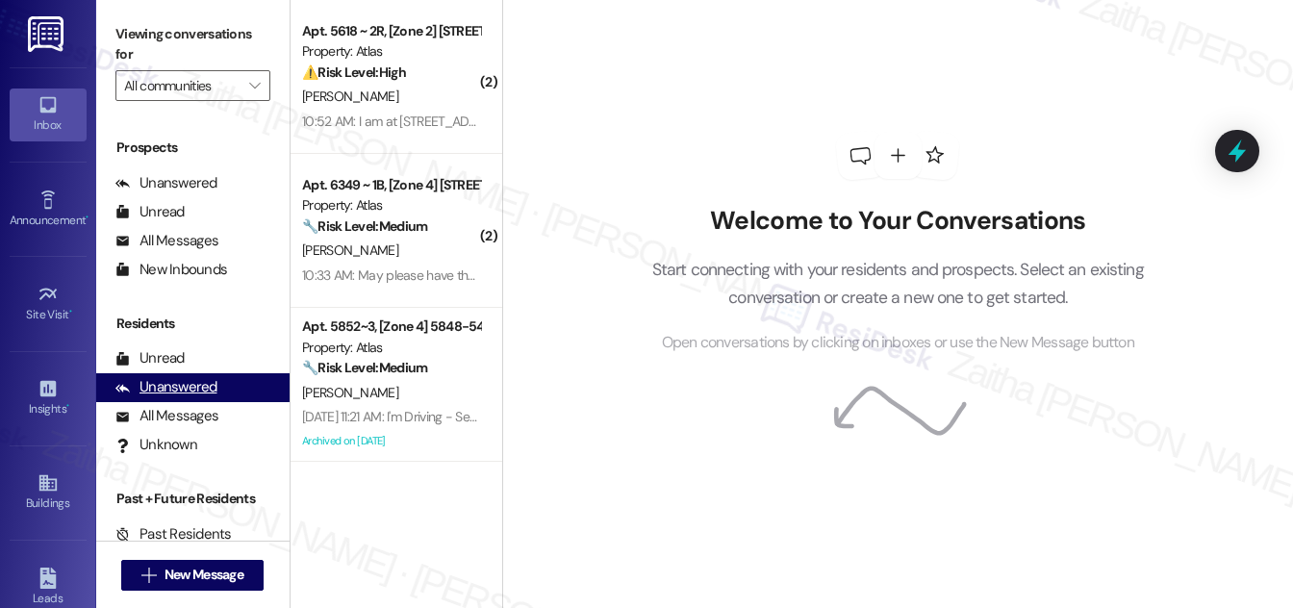 The height and width of the screenshot is (608, 1293). What do you see at coordinates (48, 304) in the screenshot?
I see `a: Site Visit •` at bounding box center [48, 304].